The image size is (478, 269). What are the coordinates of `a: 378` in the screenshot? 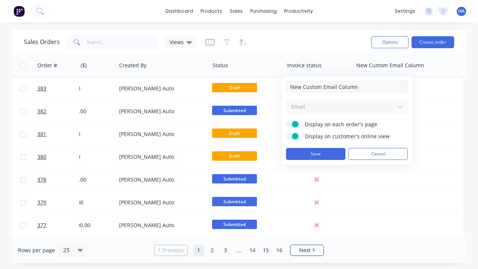 It's located at (60, 179).